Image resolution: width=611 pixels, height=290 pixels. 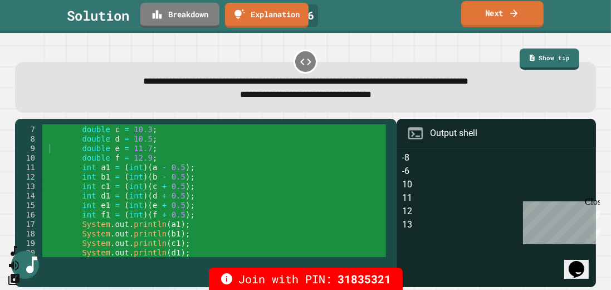 What do you see at coordinates (28, 252) in the screenshot?
I see `div: 20` at bounding box center [28, 252].